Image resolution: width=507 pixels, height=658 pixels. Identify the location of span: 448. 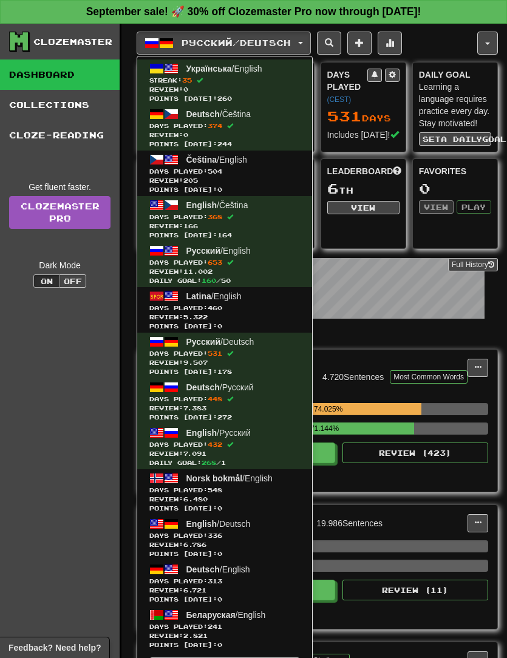
(215, 399).